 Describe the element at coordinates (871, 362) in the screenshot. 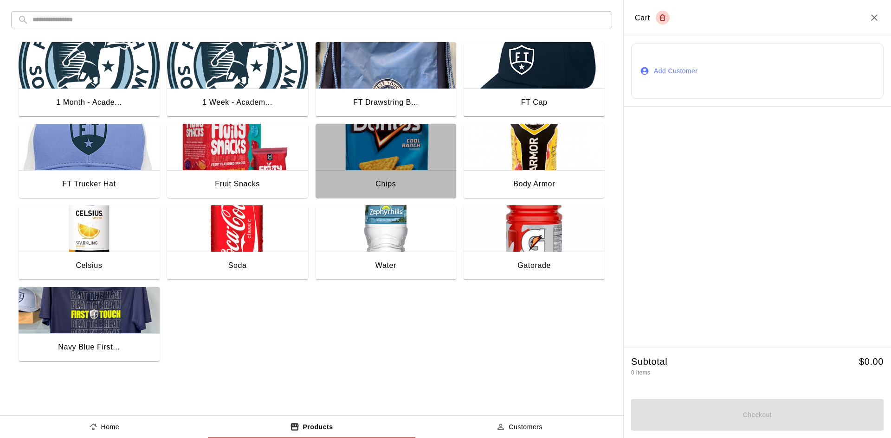

I see `h5: $ 0.00` at that location.